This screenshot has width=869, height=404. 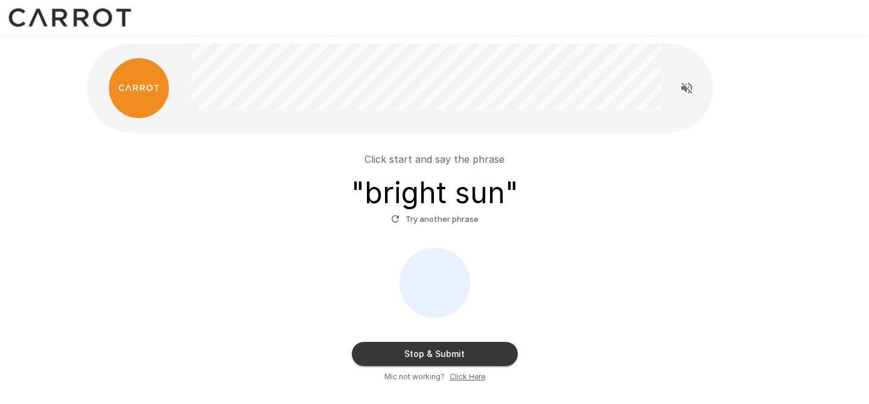 What do you see at coordinates (686, 88) in the screenshot?
I see `button: Read questions aloud` at bounding box center [686, 88].